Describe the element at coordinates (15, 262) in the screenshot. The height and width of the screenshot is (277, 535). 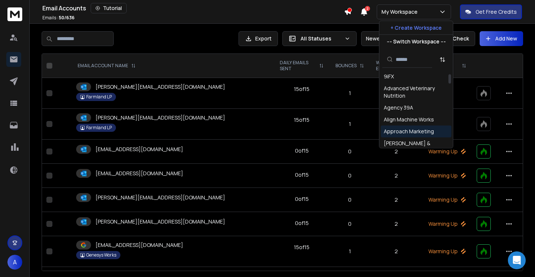
I see `button: A` at that location.